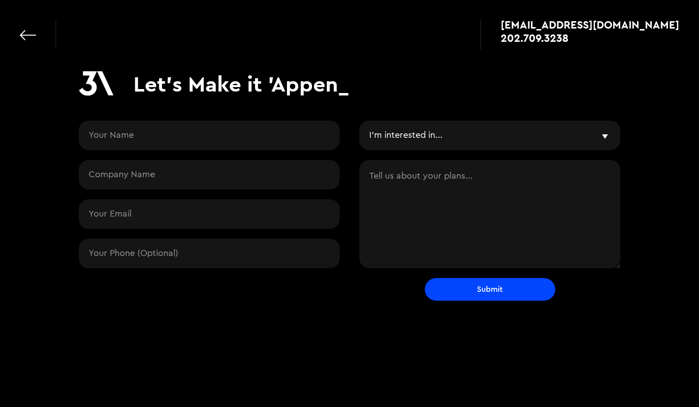  Describe the element at coordinates (534, 38) in the screenshot. I see `div: 202.709.3238` at that location.